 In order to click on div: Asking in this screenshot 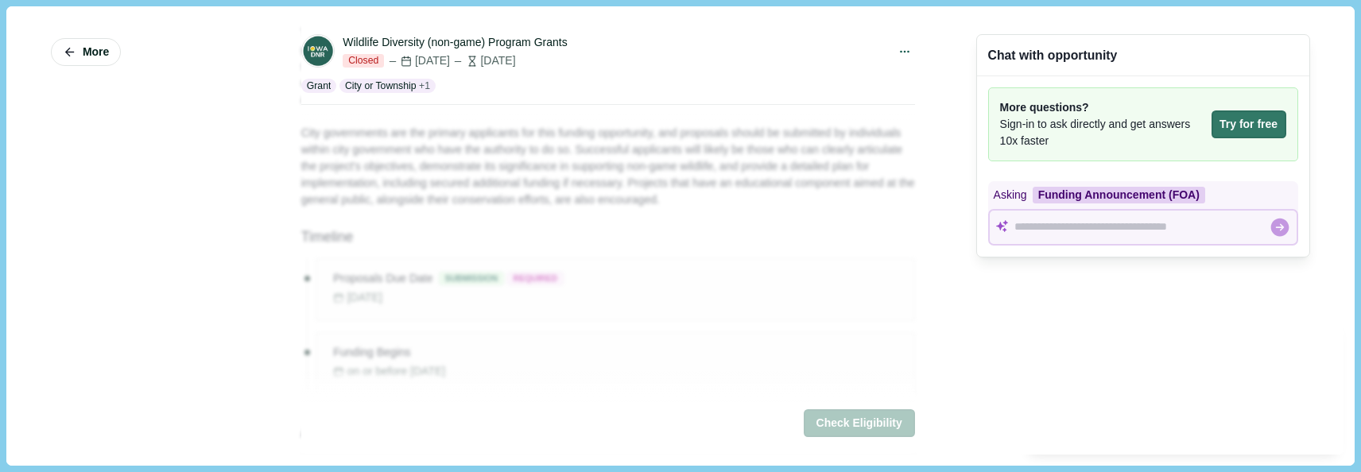, I will do `click(1143, 195)`.